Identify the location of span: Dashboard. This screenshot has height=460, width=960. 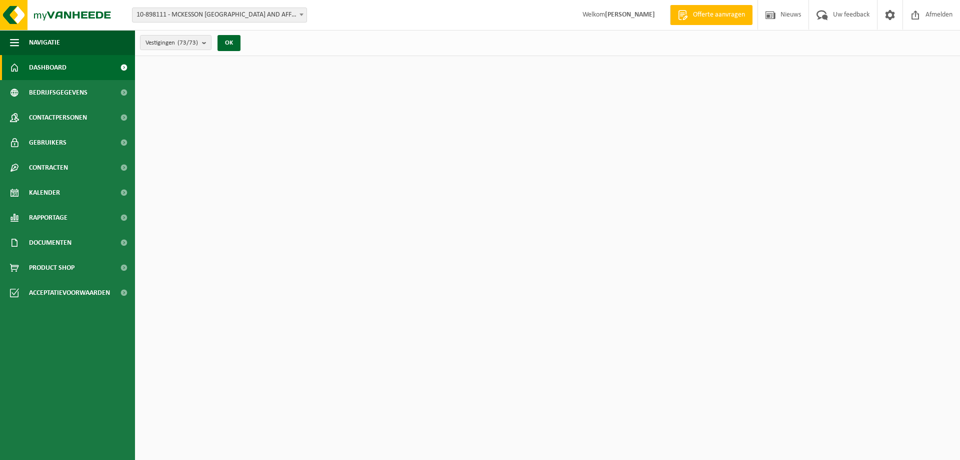
(48, 68).